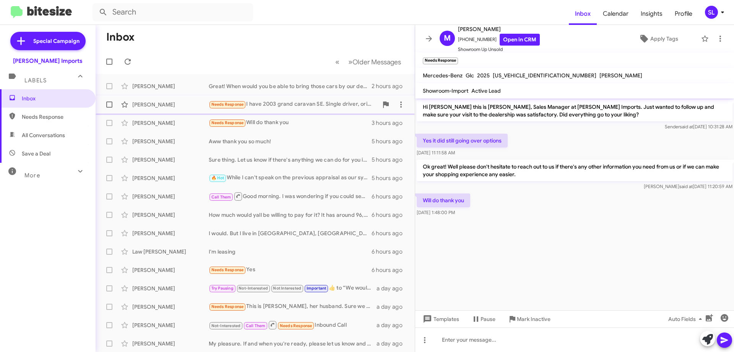 This screenshot has height=352, width=734. I want to click on span: Templates, so click(440, 319).